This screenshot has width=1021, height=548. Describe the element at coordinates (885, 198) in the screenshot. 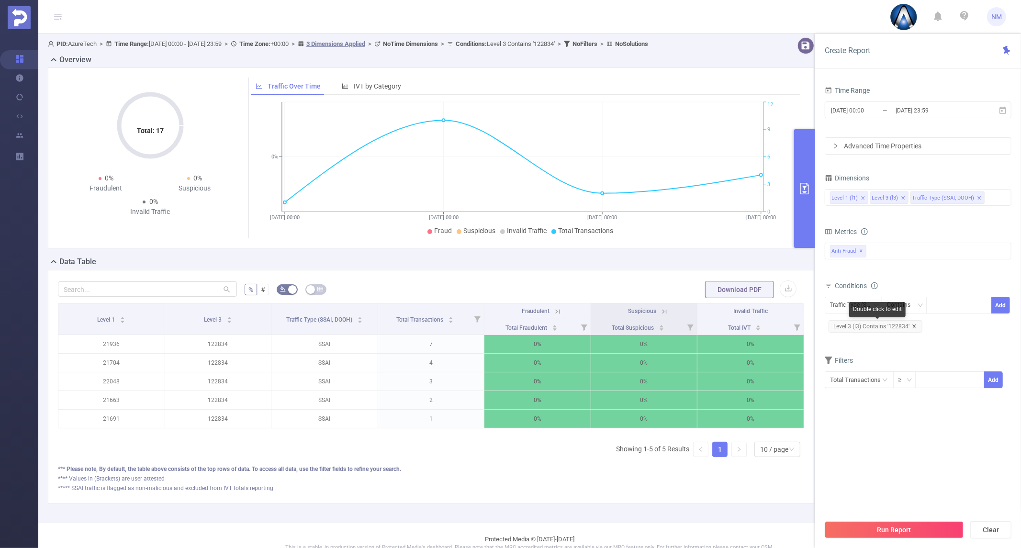

I see `div: Level 3 (l3)` at that location.